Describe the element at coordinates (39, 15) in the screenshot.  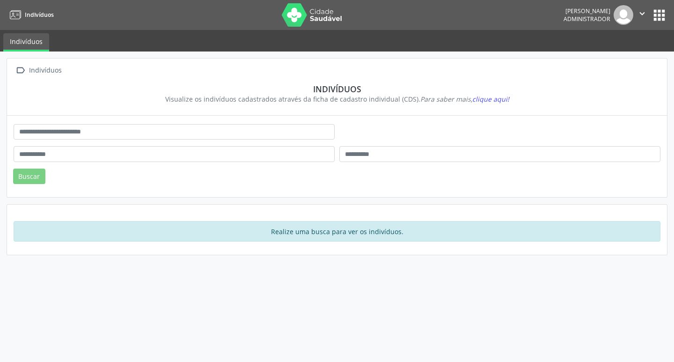
I see `span: Indivíduos` at that location.